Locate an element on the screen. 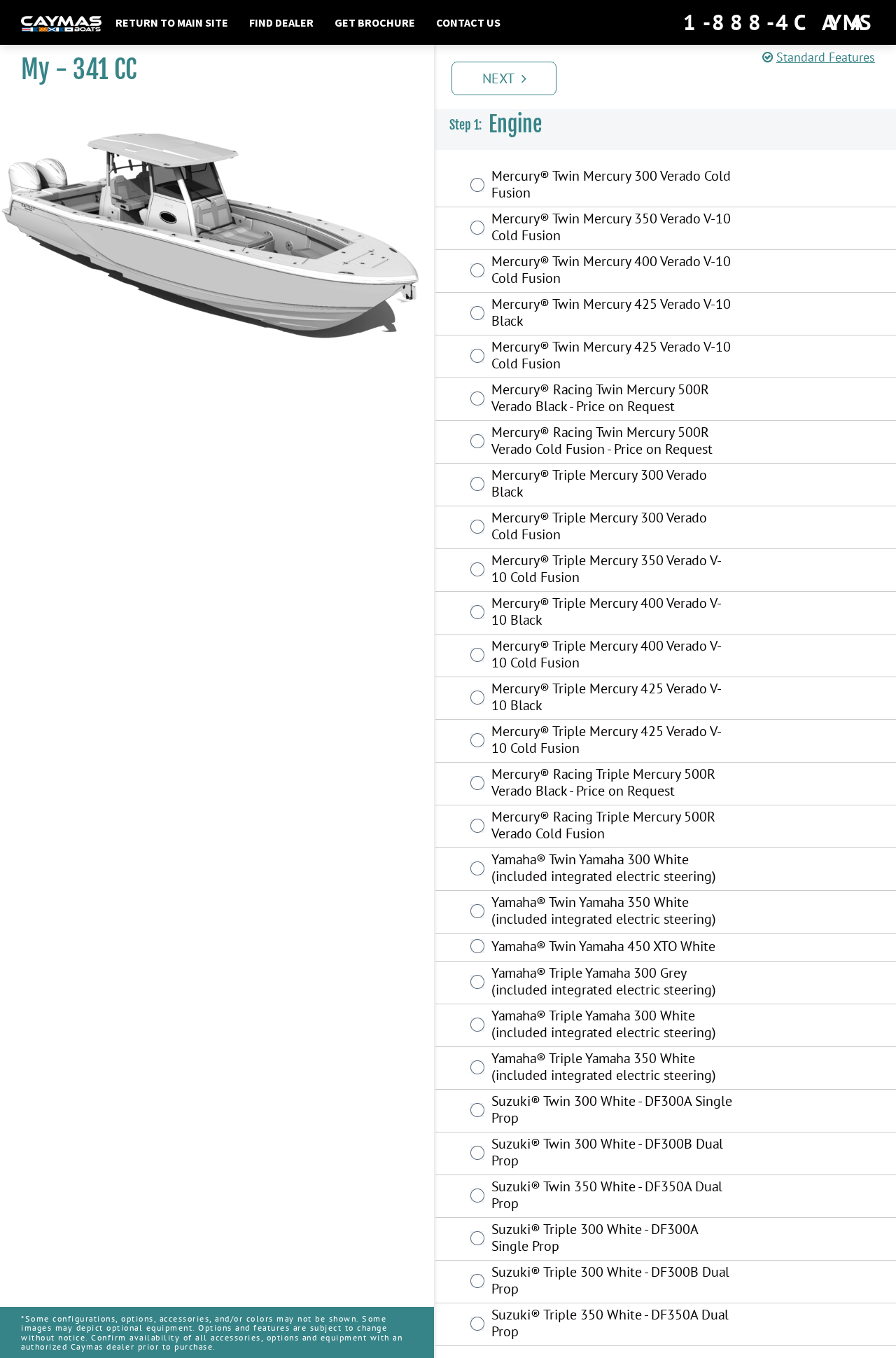 Image resolution: width=896 pixels, height=1358 pixels. label: Mercury® Twin Mercury 425 Verado V-10 Black is located at coordinates (613, 314).